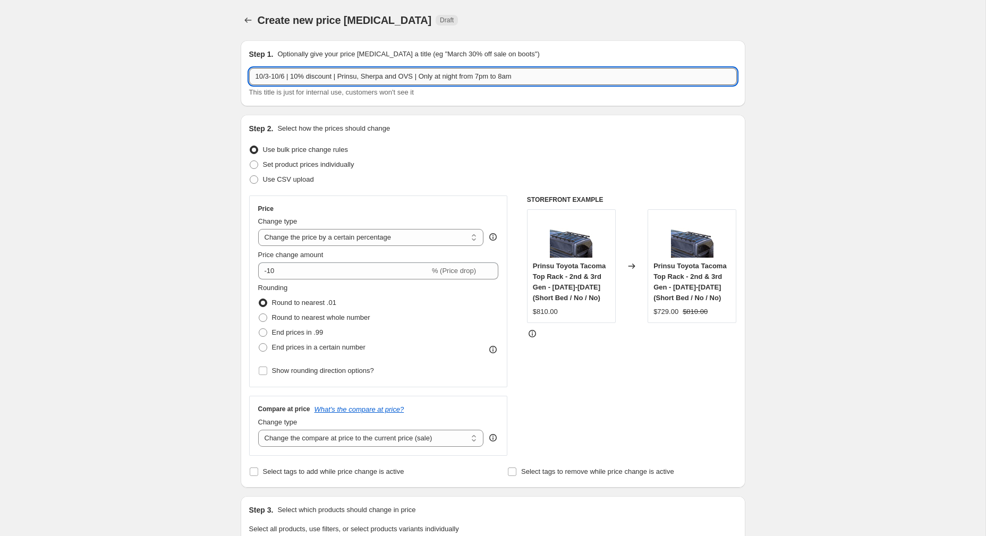 This screenshot has width=986, height=536. I want to click on span: Draft, so click(447, 20).